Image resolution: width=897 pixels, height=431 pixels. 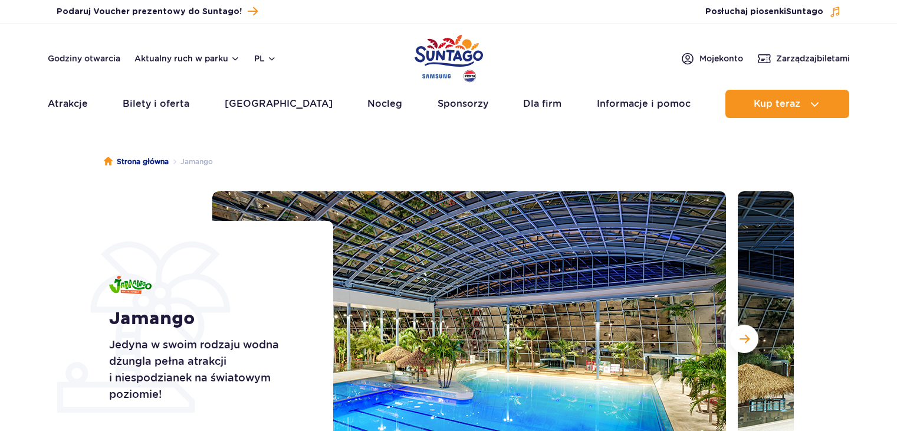 I want to click on span: Podaruj Voucher prezentowy do Suntago!, so click(x=149, y=12).